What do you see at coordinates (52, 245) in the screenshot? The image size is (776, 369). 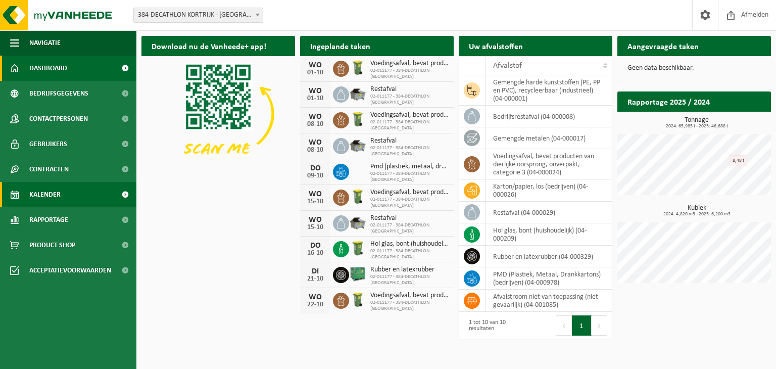 I see `span: Product Shop` at bounding box center [52, 245].